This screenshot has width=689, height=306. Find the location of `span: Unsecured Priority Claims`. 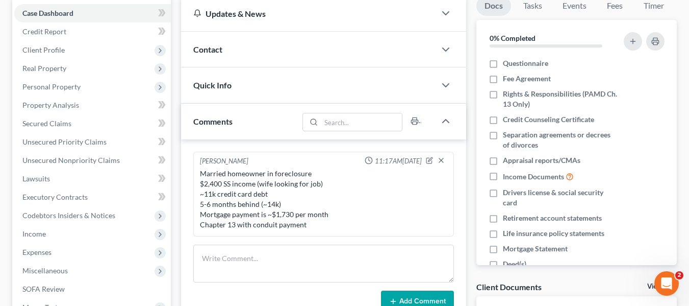

span: Unsecured Priority Claims is located at coordinates (64, 141).